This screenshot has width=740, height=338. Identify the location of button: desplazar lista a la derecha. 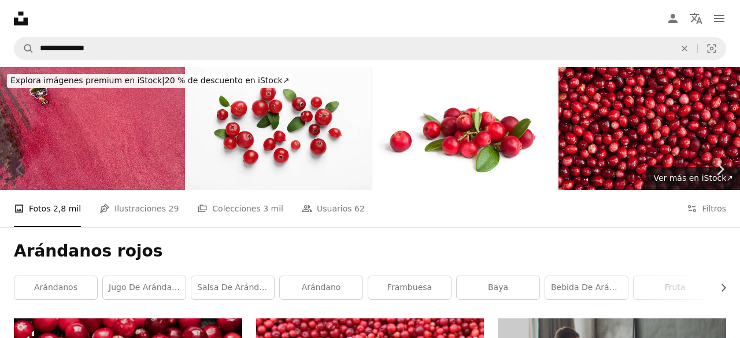
(720, 288).